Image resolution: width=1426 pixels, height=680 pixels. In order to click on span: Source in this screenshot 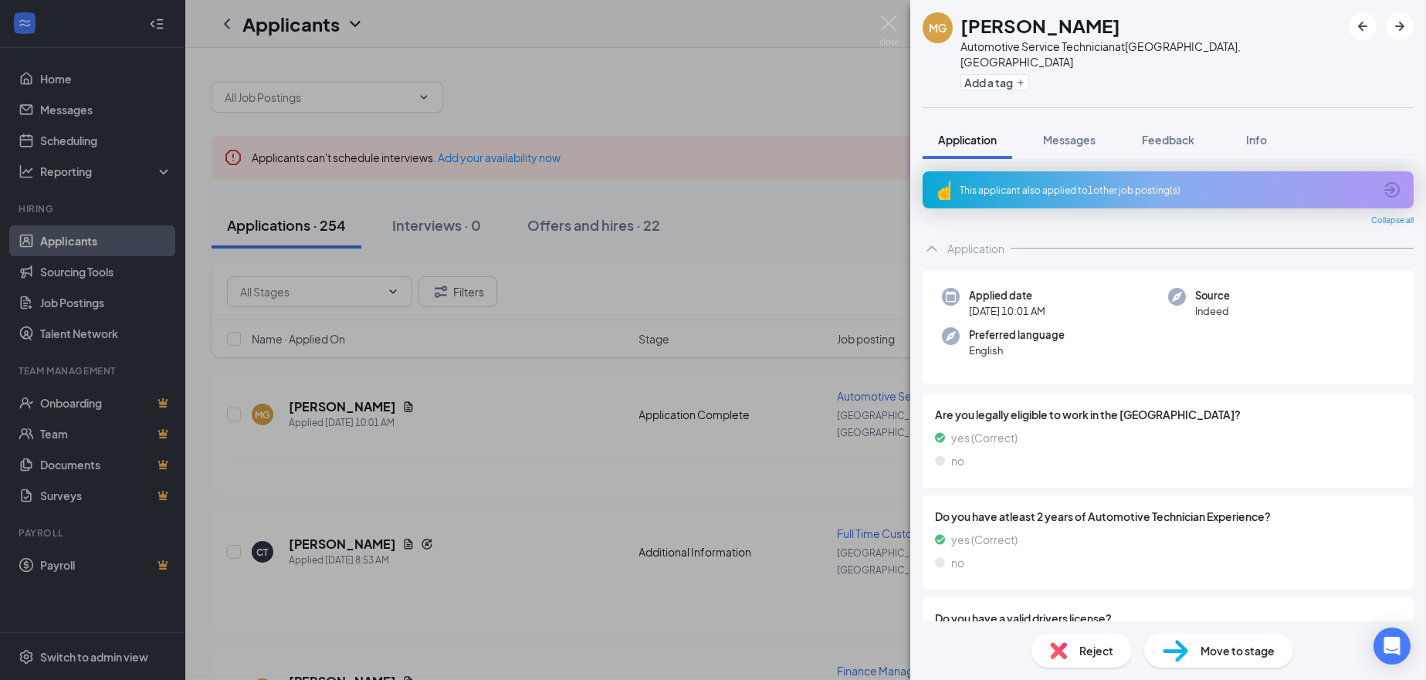, I will do `click(1212, 296)`.